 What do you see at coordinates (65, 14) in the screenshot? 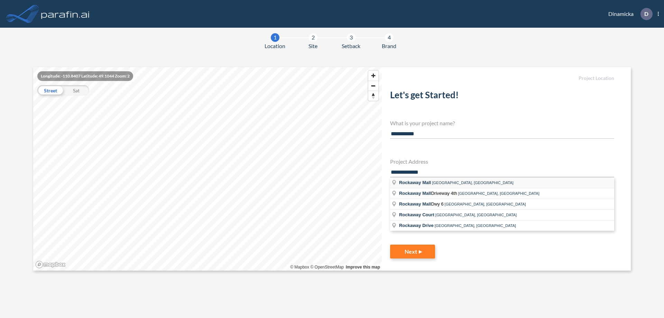
I see `img: logo` at bounding box center [65, 14].